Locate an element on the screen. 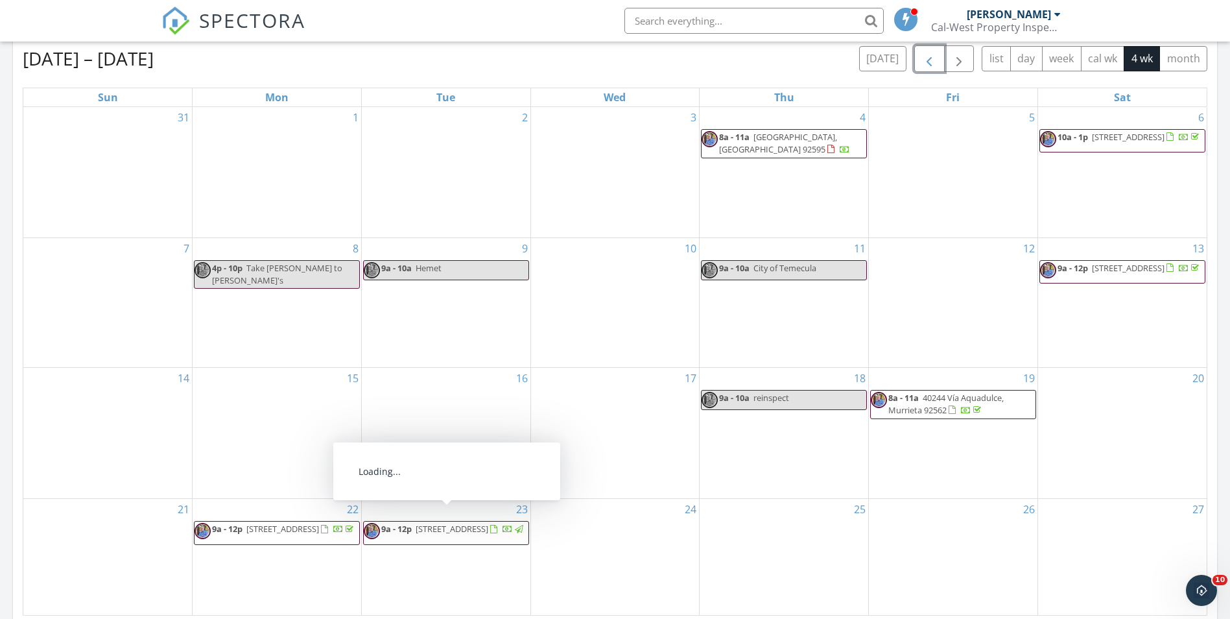 This screenshot has width=1230, height=619. a: Go to September 2, 2025 is located at coordinates (525, 117).